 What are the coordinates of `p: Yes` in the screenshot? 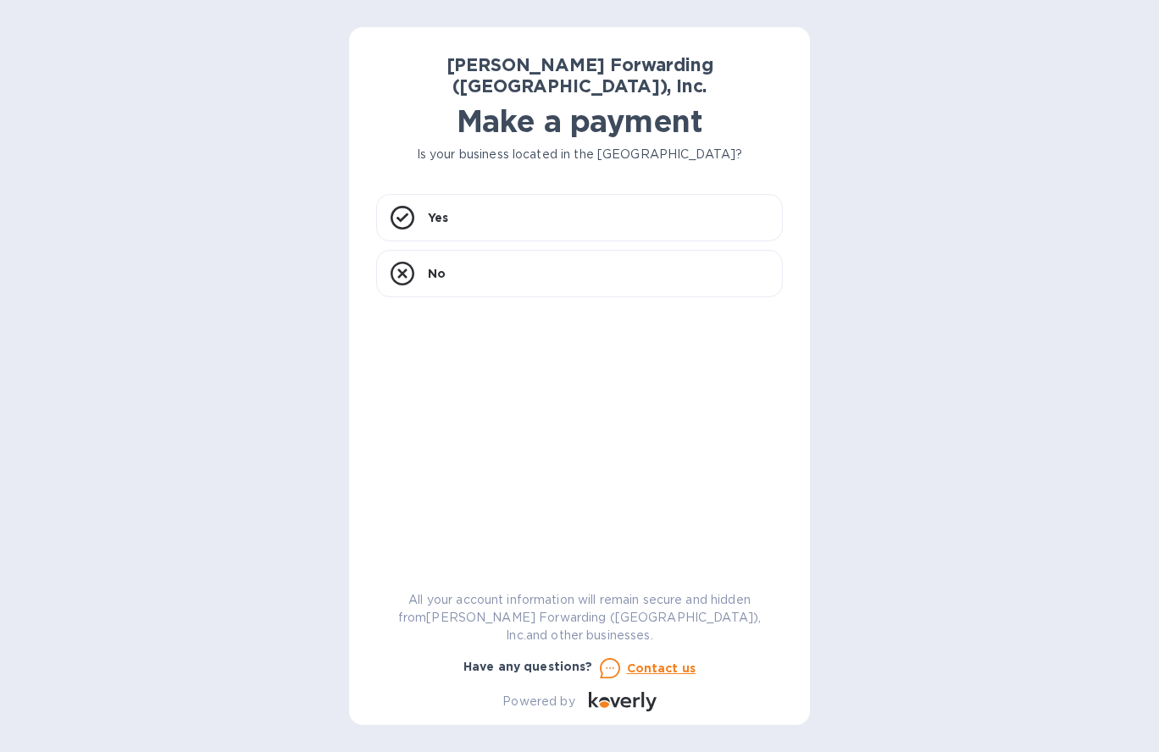 It's located at (438, 218).